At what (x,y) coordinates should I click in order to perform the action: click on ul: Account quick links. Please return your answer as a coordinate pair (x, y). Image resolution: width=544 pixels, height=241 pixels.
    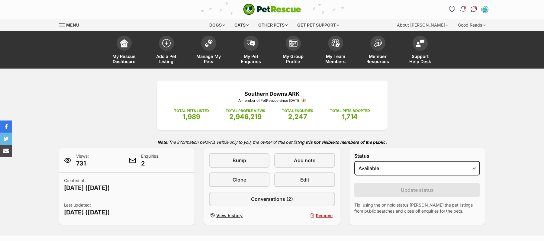
    Looking at the image, I should click on (468, 9).